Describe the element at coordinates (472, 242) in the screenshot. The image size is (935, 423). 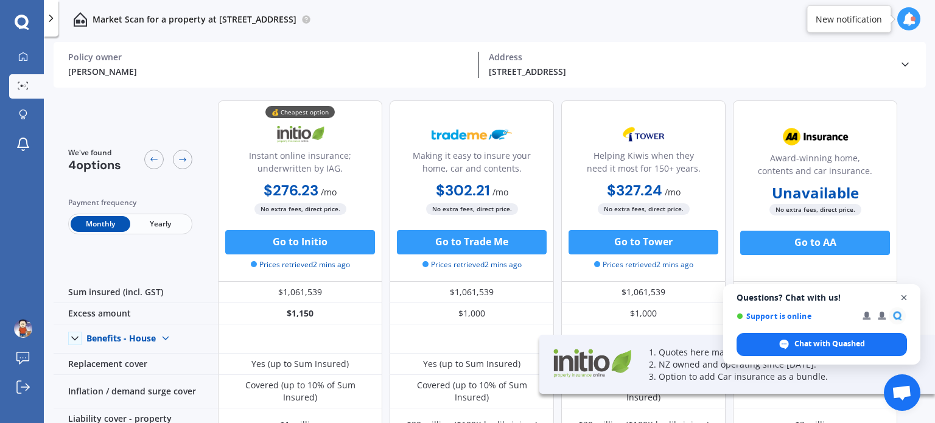
I see `button: Go to Trade Me` at that location.